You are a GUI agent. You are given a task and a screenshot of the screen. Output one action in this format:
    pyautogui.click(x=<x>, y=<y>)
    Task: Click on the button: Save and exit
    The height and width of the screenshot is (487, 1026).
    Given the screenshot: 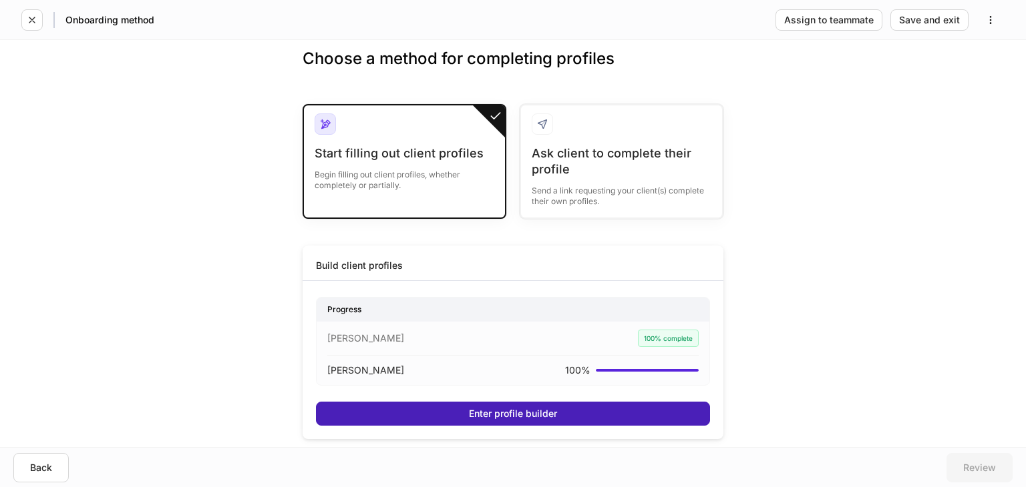 What is the action you would take?
    pyautogui.click(x=929, y=20)
    